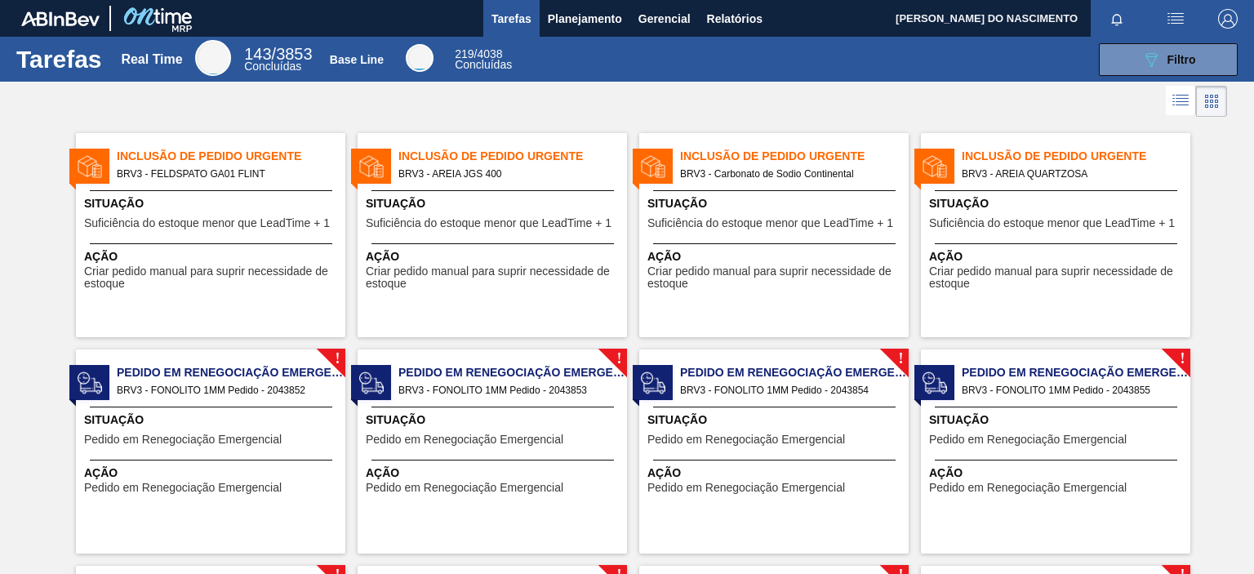 This screenshot has width=1254, height=574. What do you see at coordinates (1117, 19) in the screenshot?
I see `button: Notificações` at bounding box center [1117, 19].